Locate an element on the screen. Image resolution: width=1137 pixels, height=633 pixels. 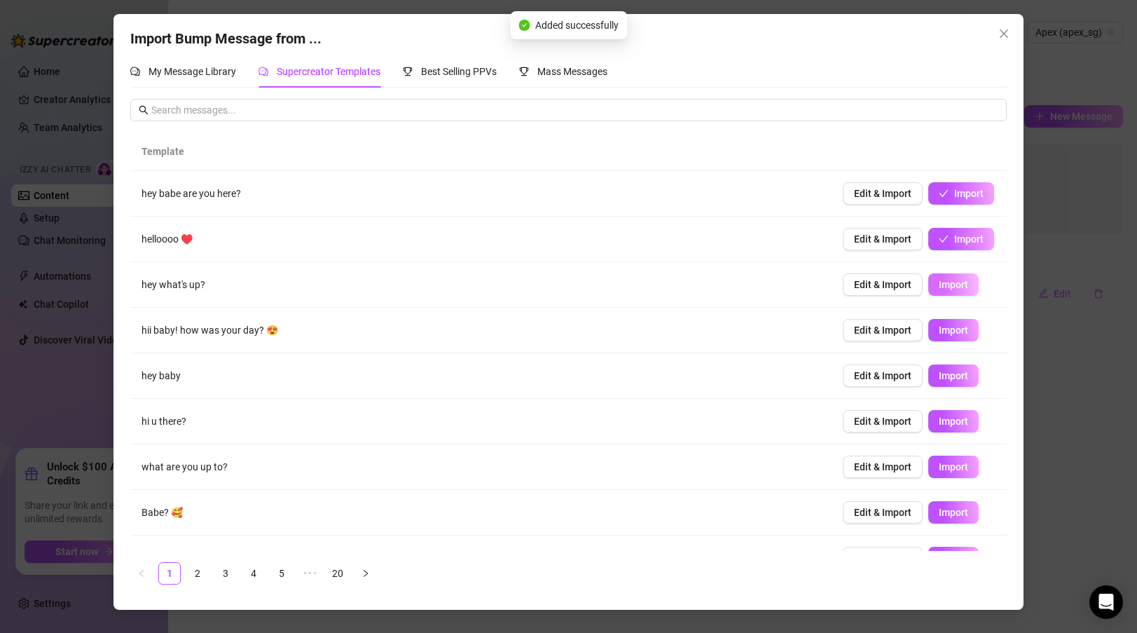
td: helloooo ♥️ is located at coordinates (481, 239).